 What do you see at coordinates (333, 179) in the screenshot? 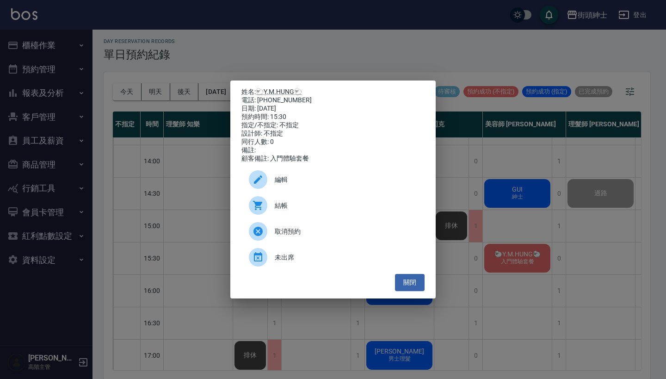
I see `div: 編輯` at bounding box center [333, 179].